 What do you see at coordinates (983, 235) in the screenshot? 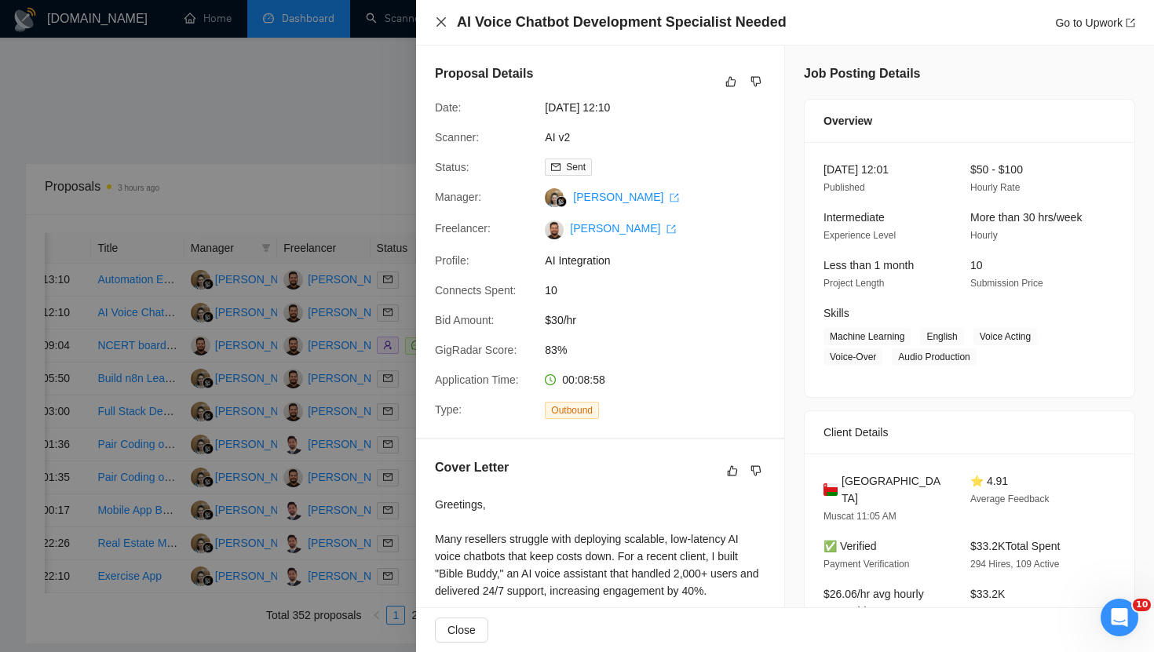
I see `span: Hourly` at bounding box center [983, 235].